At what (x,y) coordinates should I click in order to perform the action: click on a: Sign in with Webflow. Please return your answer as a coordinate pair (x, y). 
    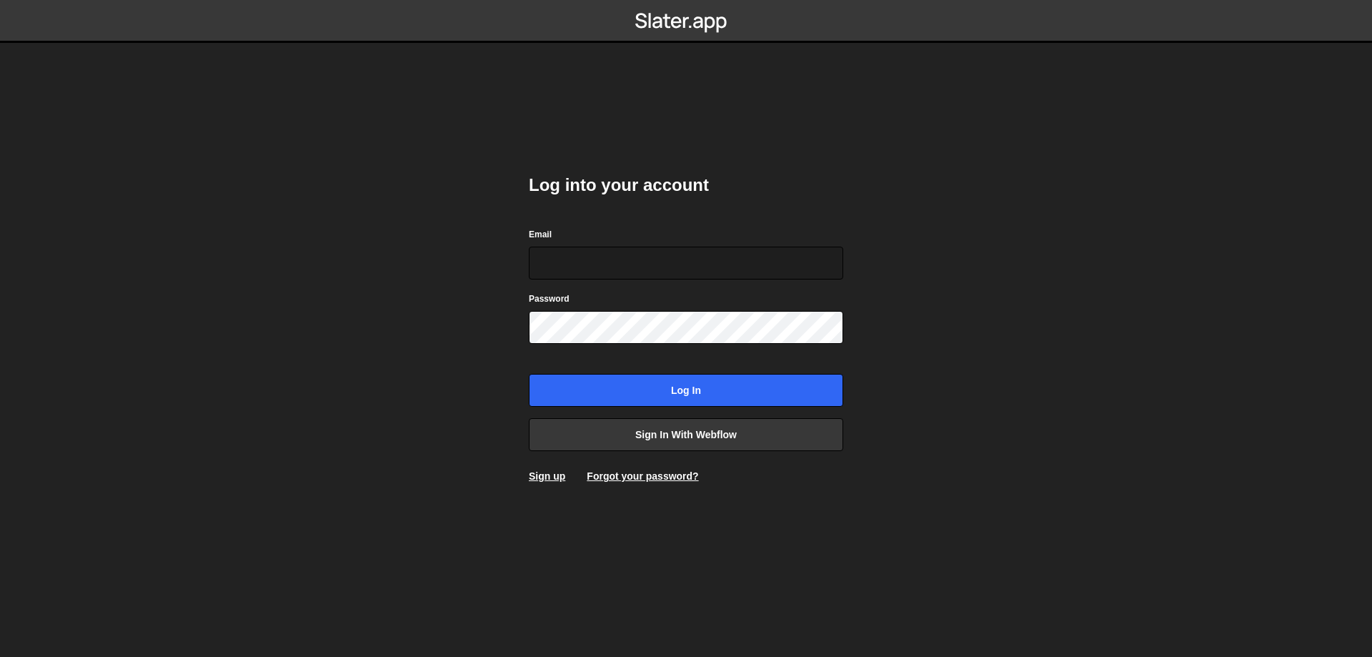
    Looking at the image, I should click on (686, 434).